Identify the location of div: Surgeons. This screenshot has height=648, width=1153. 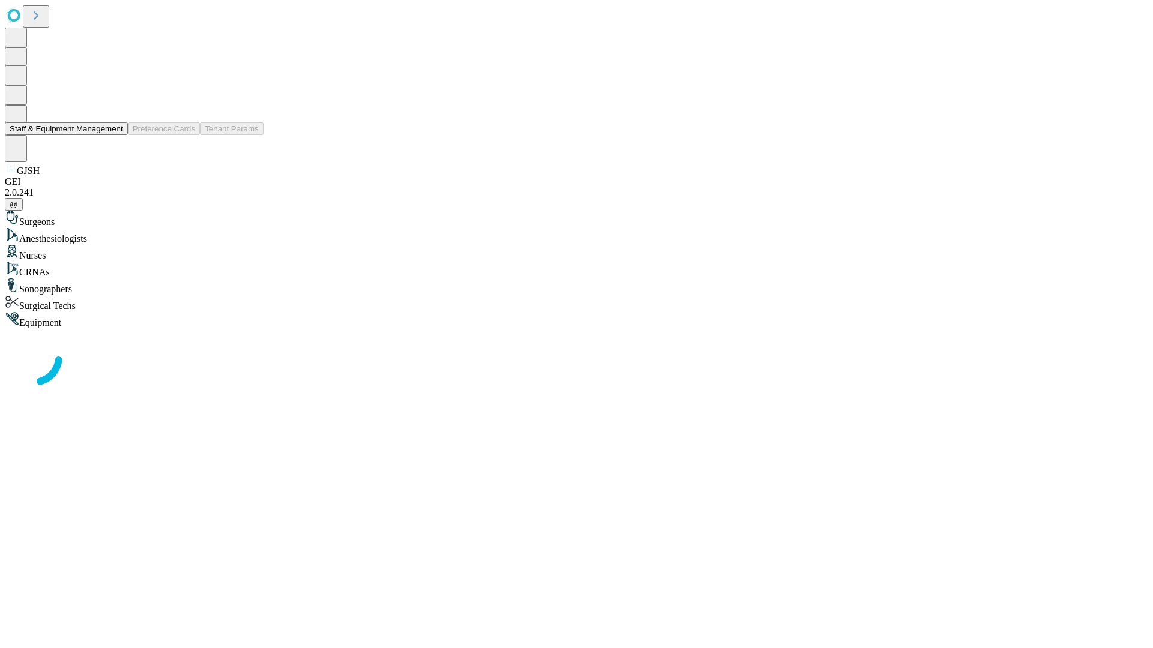
(576, 219).